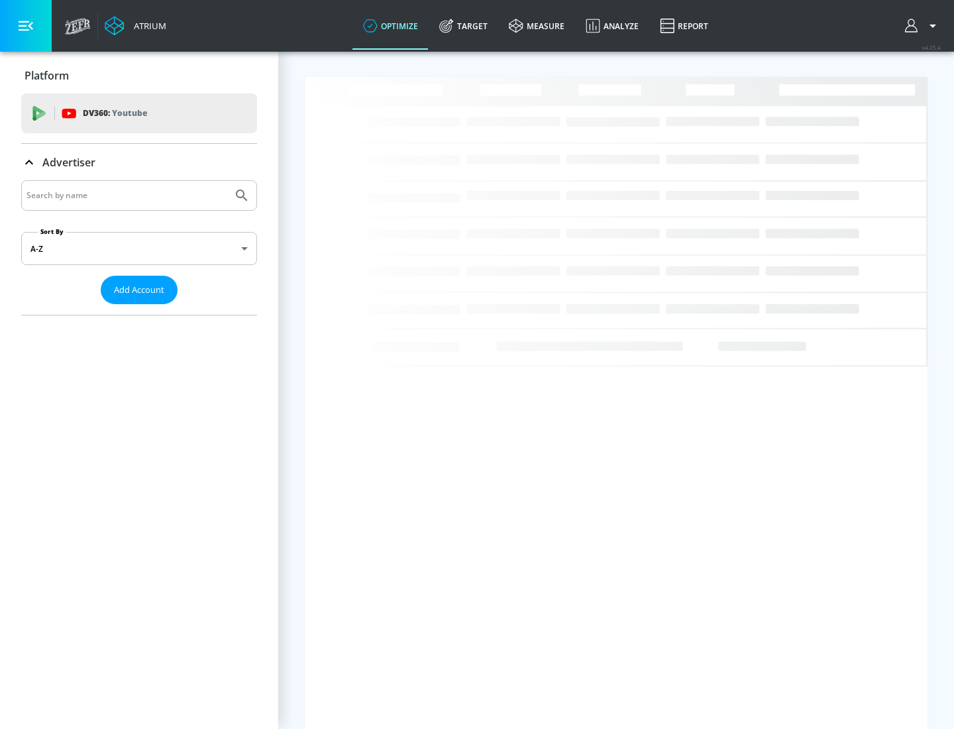 The width and height of the screenshot is (954, 729). What do you see at coordinates (684, 26) in the screenshot?
I see `a: Report` at bounding box center [684, 26].